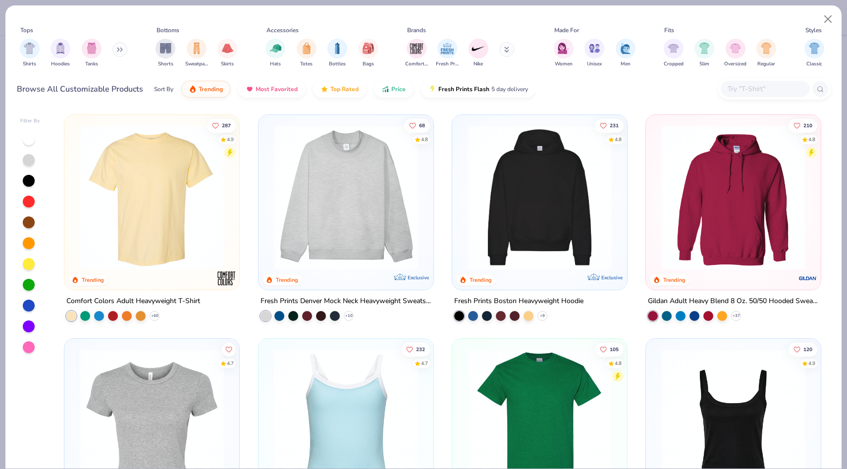 This screenshot has height=469, width=847. Describe the element at coordinates (735, 53) in the screenshot. I see `div: filter for Oversized` at that location.